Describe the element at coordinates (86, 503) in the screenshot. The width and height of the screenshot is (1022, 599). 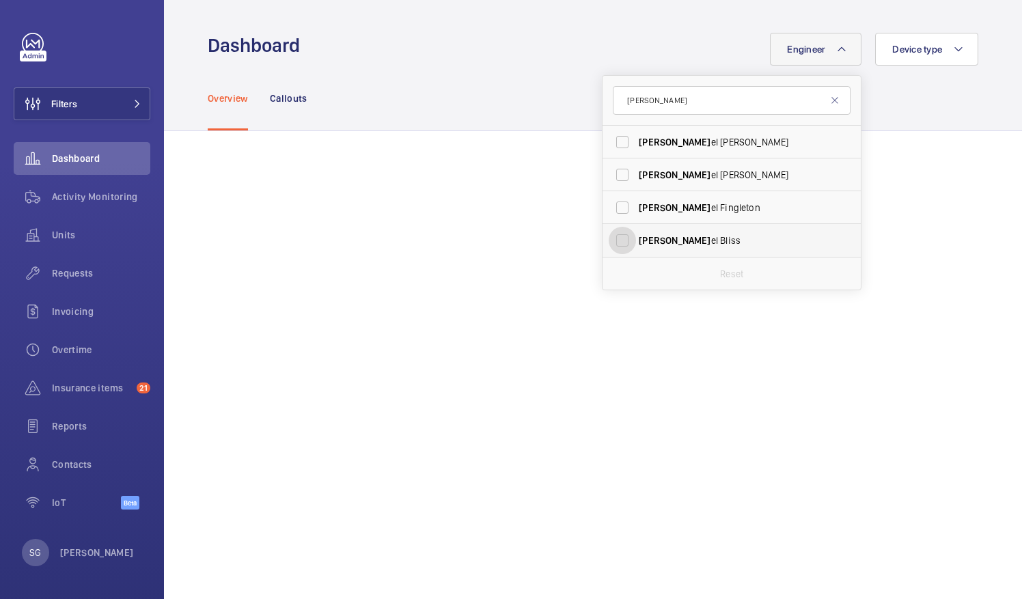
I see `span: IoT` at that location.